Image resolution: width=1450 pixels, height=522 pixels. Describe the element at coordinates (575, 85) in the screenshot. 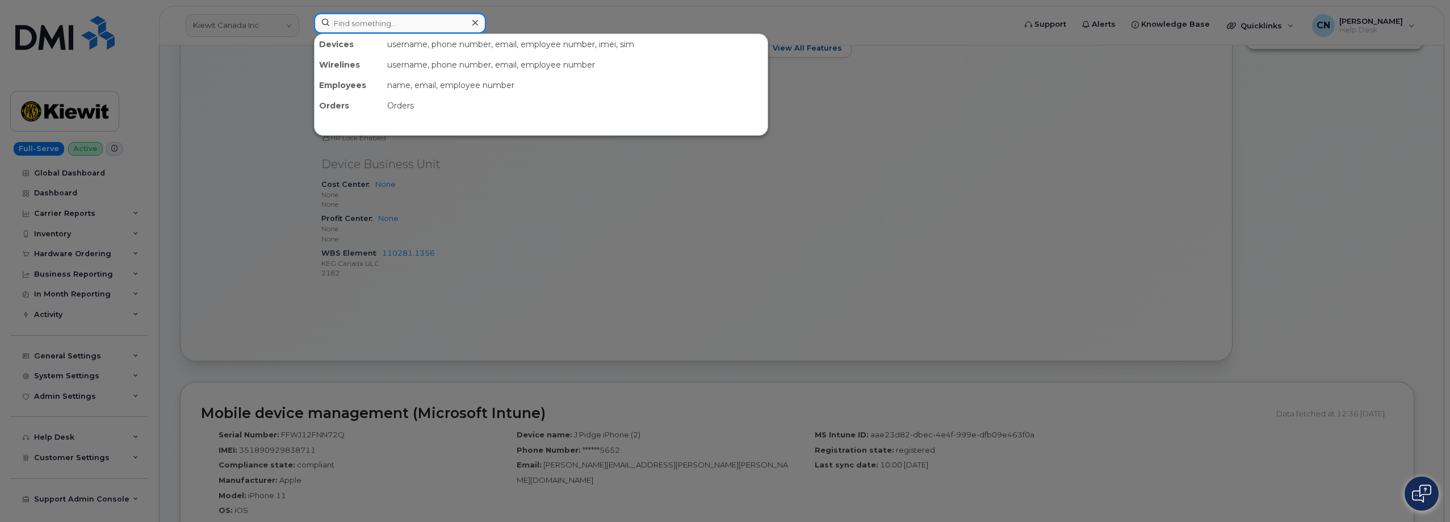

I see `div: name, email, employee number` at that location.